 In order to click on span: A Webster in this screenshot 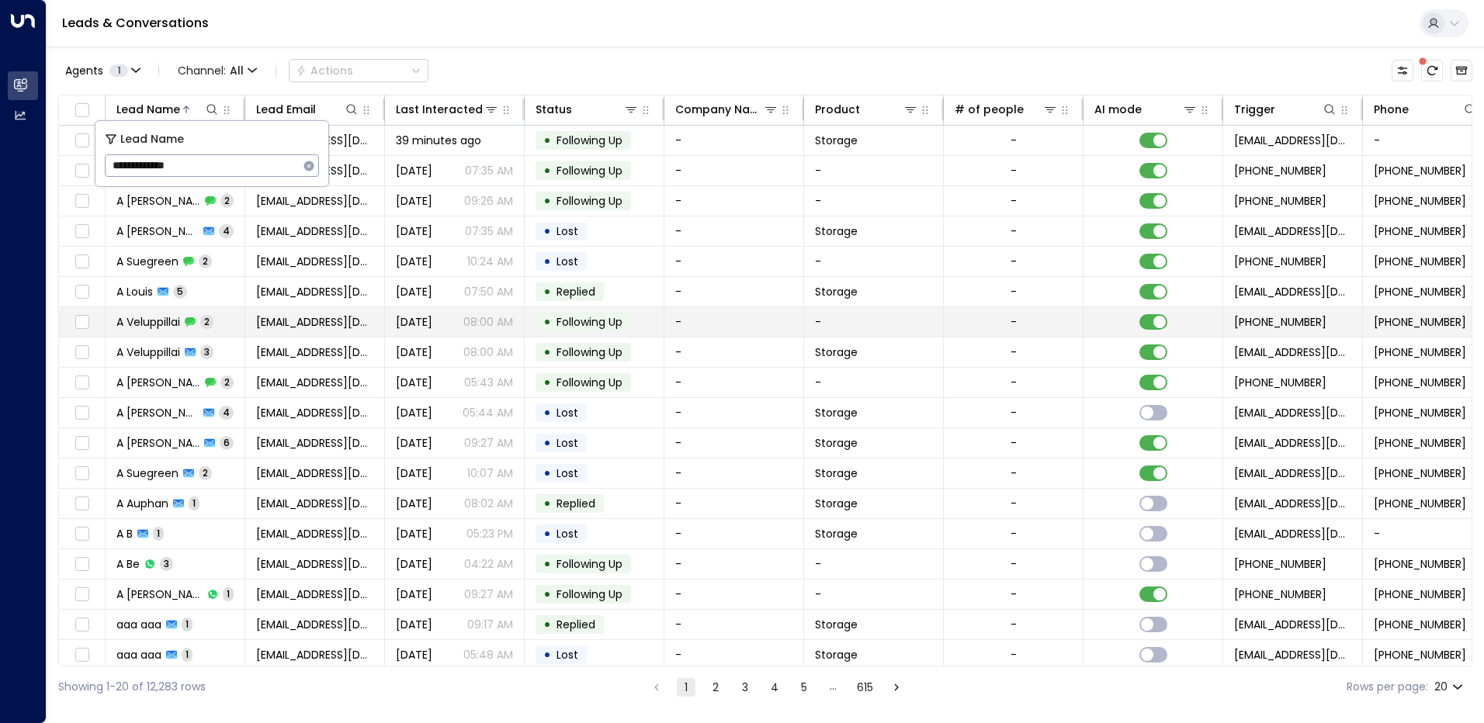, I will do `click(158, 443)`.